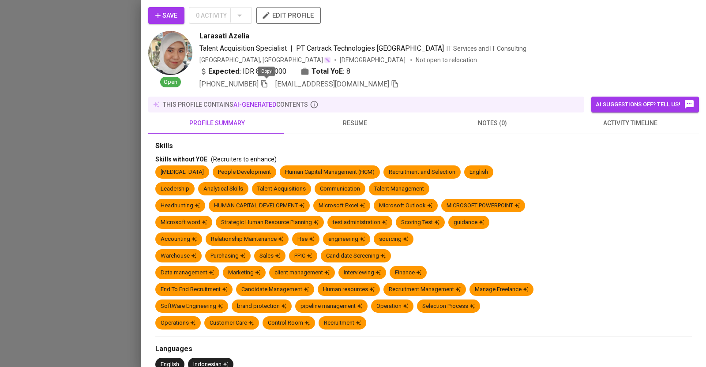 The width and height of the screenshot is (706, 367). I want to click on div: Purchasing, so click(228, 256).